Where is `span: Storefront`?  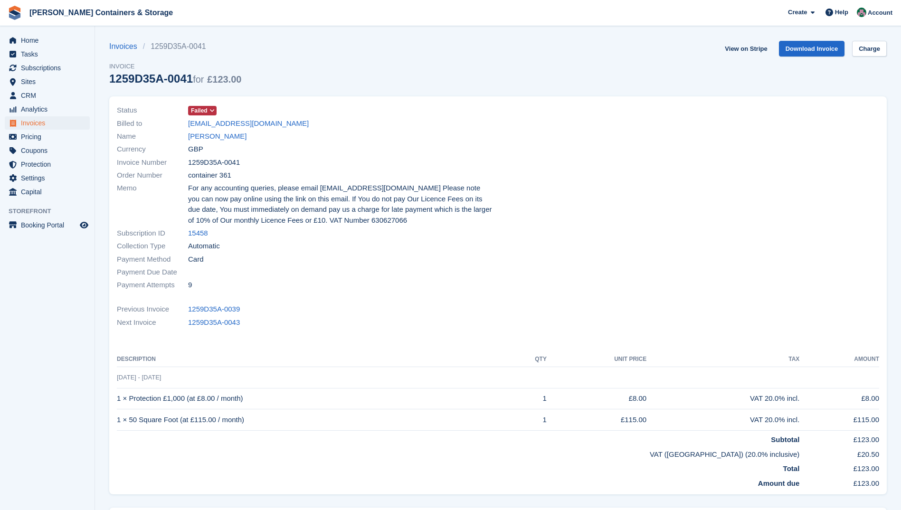
span: Storefront is located at coordinates (51, 211).